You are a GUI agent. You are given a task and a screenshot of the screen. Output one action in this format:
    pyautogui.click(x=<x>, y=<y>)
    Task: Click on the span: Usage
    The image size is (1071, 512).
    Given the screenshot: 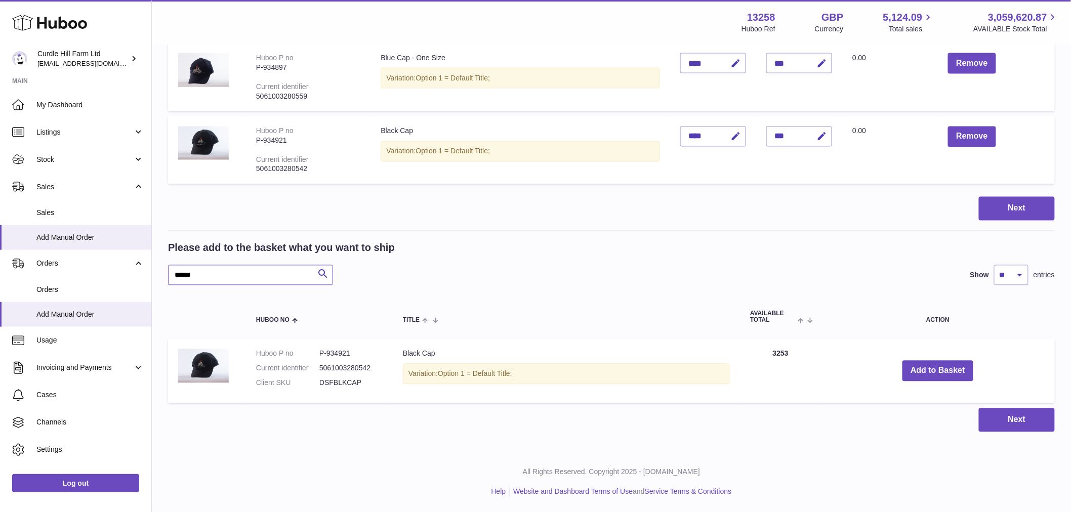 What is the action you would take?
    pyautogui.click(x=90, y=340)
    